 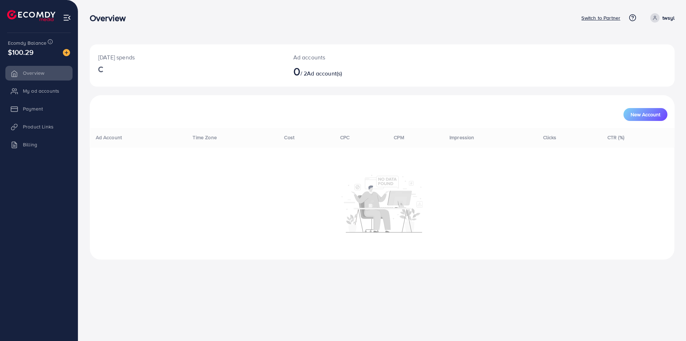 I want to click on span: Ad account(s), so click(x=325, y=73).